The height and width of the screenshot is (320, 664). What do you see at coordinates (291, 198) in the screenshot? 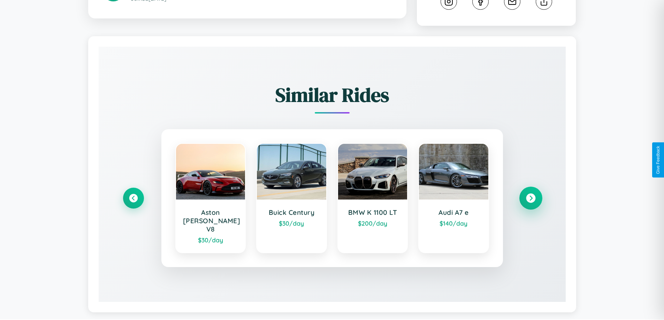
I see `a: Buick Century$30/day` at bounding box center [291, 198].